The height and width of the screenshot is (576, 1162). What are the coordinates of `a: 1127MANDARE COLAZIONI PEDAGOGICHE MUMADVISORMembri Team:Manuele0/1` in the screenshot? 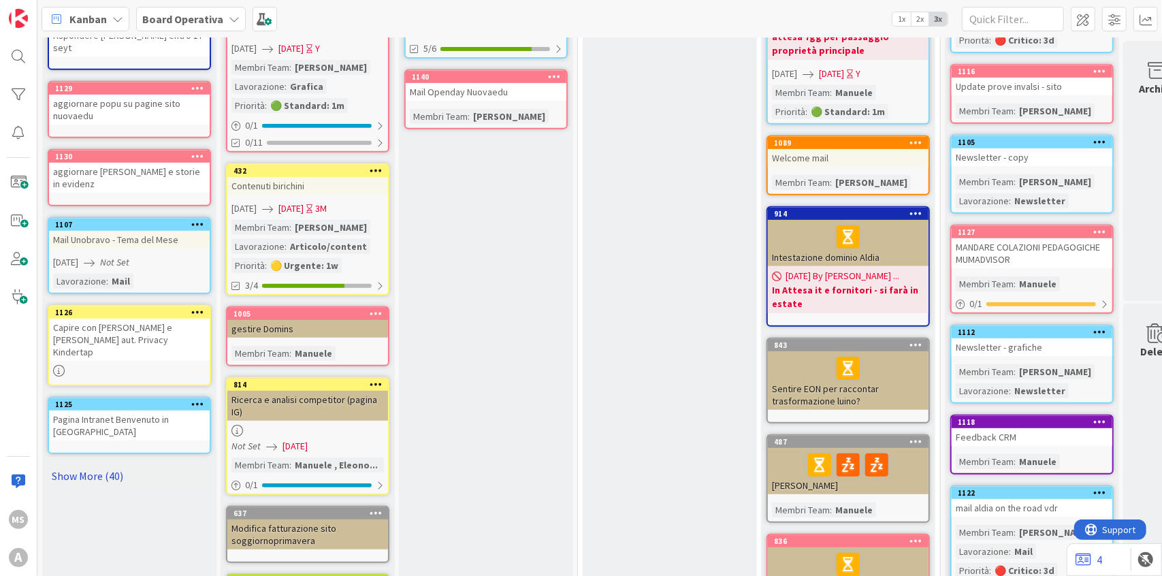 It's located at (1032, 269).